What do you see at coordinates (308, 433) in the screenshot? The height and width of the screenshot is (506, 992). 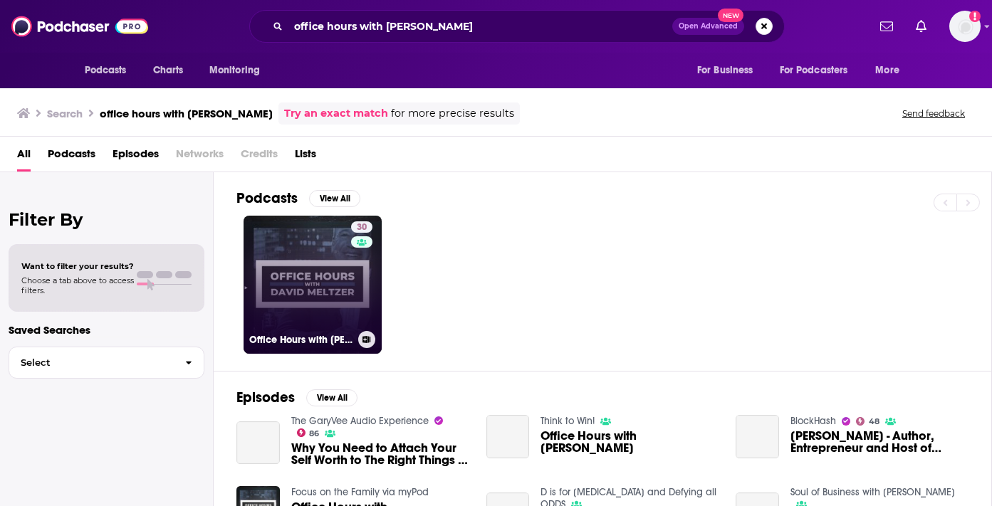 I see `a: 86` at bounding box center [308, 433].